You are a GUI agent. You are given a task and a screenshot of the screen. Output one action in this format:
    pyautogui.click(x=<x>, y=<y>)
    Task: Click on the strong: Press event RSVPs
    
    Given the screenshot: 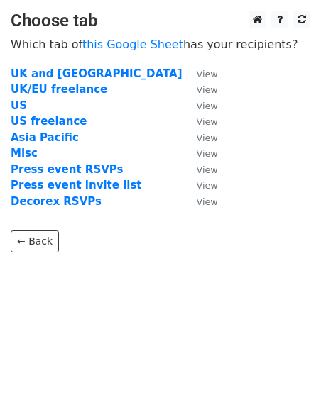 What is the action you would take?
    pyautogui.click(x=67, y=170)
    